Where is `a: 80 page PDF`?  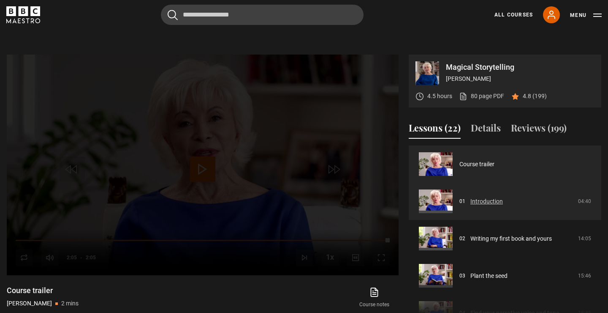 a: 80 page PDF is located at coordinates (482, 96).